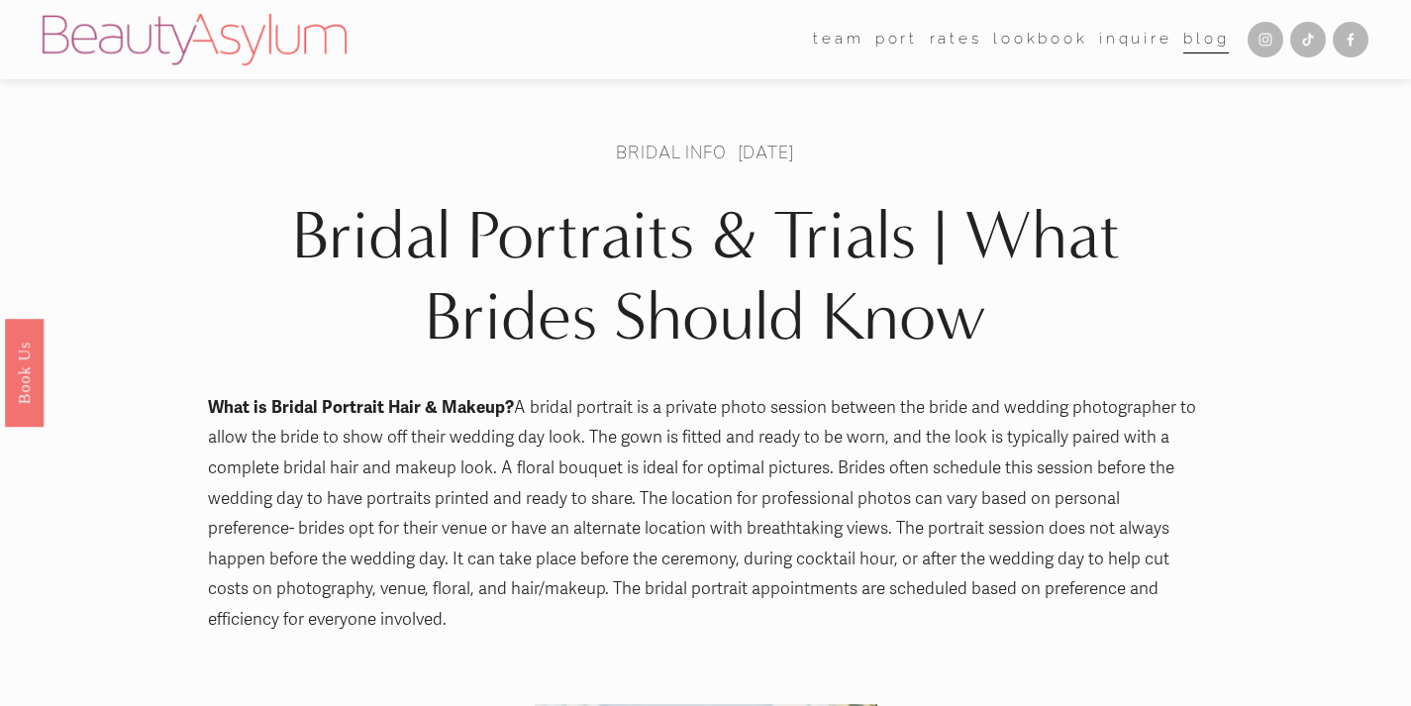  What do you see at coordinates (705, 277) in the screenshot?
I see `h1: Bridal Portraits & Trials | What Brides Should Know` at bounding box center [705, 277].